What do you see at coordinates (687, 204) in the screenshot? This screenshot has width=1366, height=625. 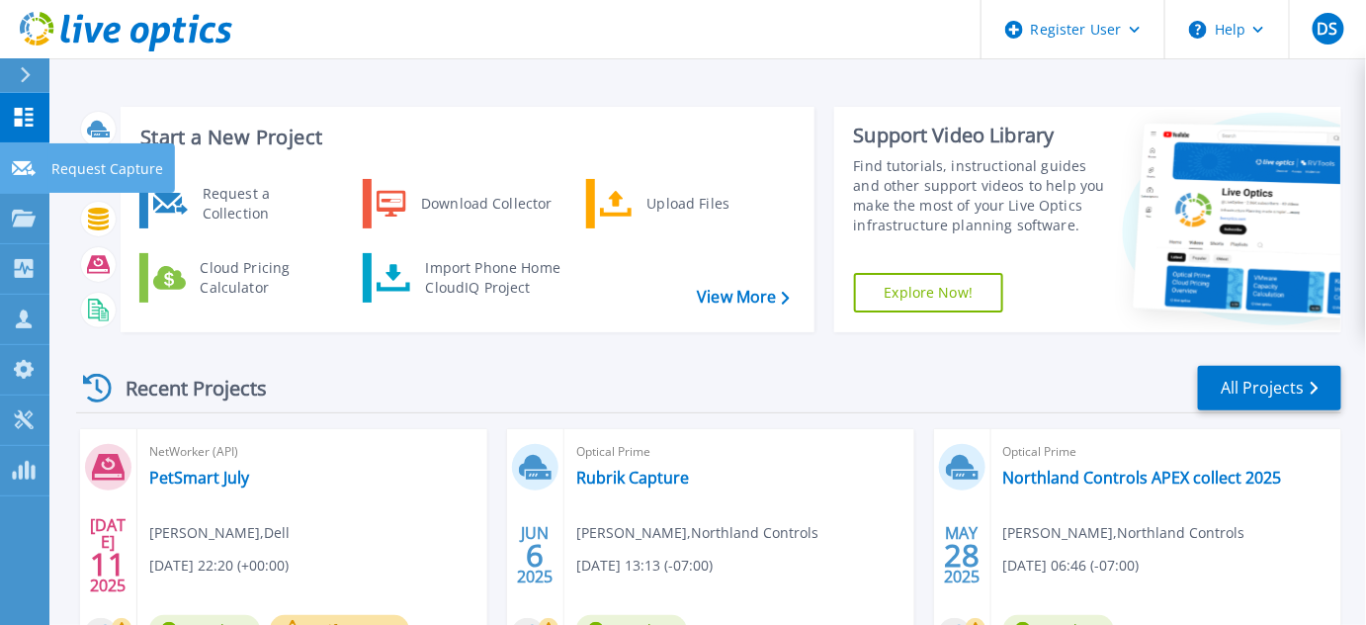 I see `a: Upload Files` at bounding box center [687, 204].